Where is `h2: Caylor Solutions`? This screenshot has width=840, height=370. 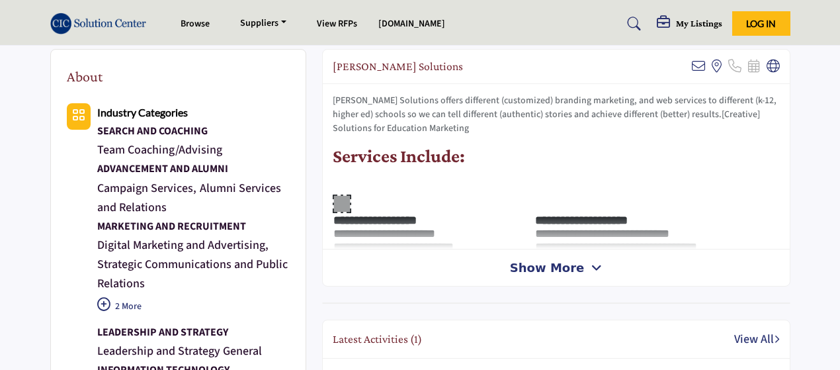 h2: Caylor Solutions is located at coordinates (398, 66).